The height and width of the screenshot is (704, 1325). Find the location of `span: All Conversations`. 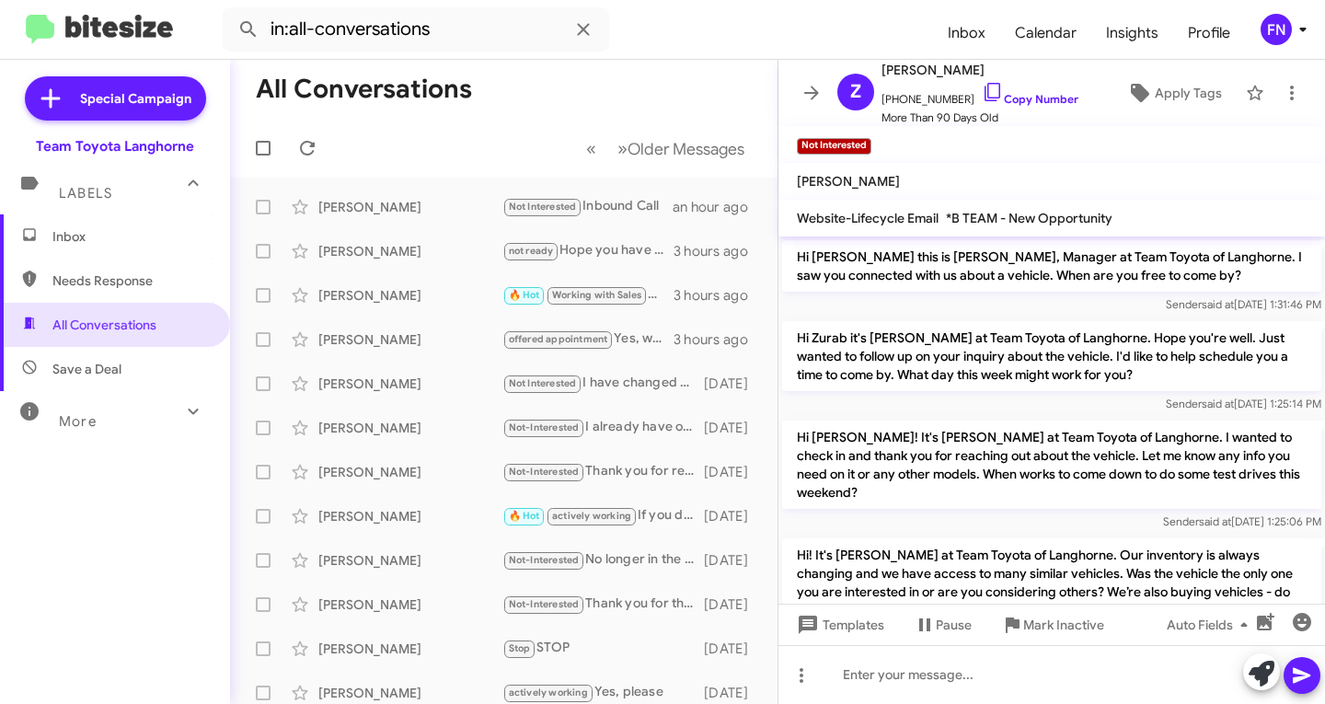

span: All Conversations is located at coordinates (104, 325).